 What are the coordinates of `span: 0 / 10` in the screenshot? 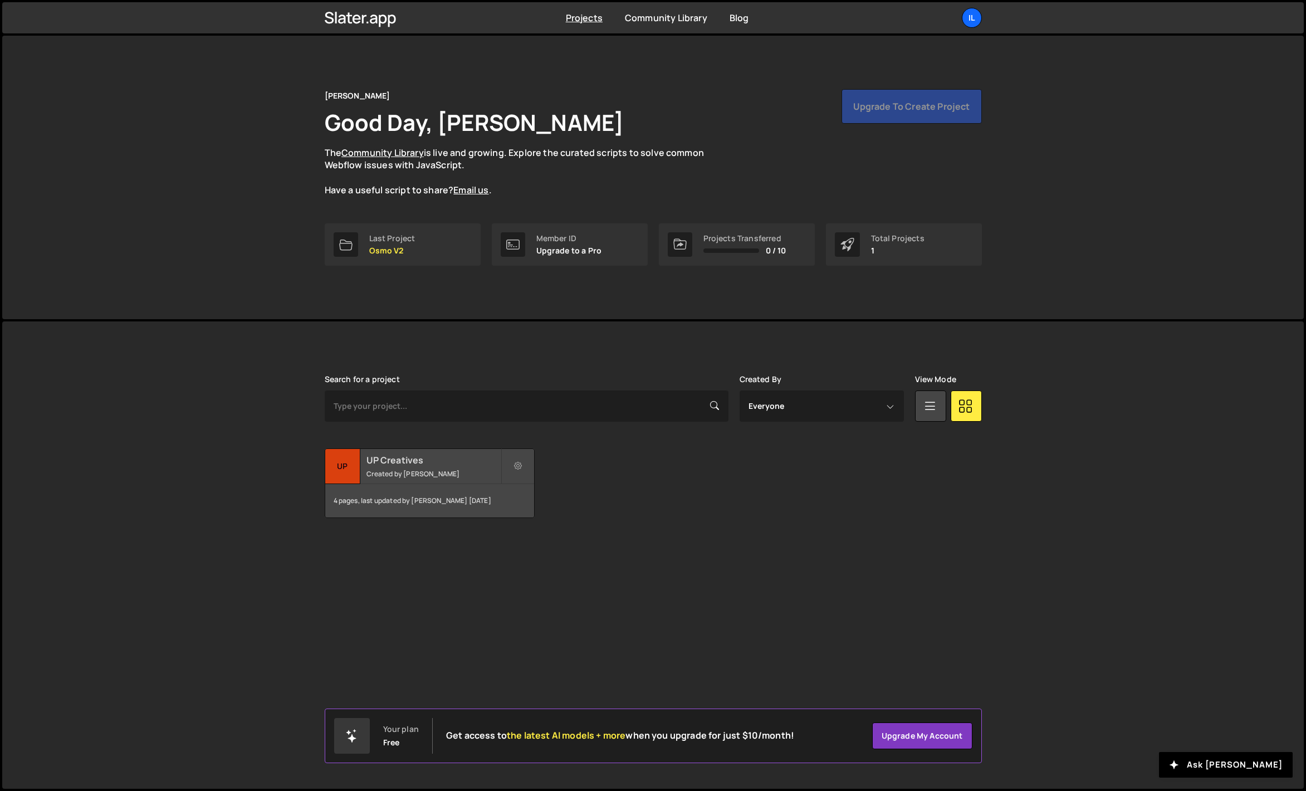 It's located at (776, 251).